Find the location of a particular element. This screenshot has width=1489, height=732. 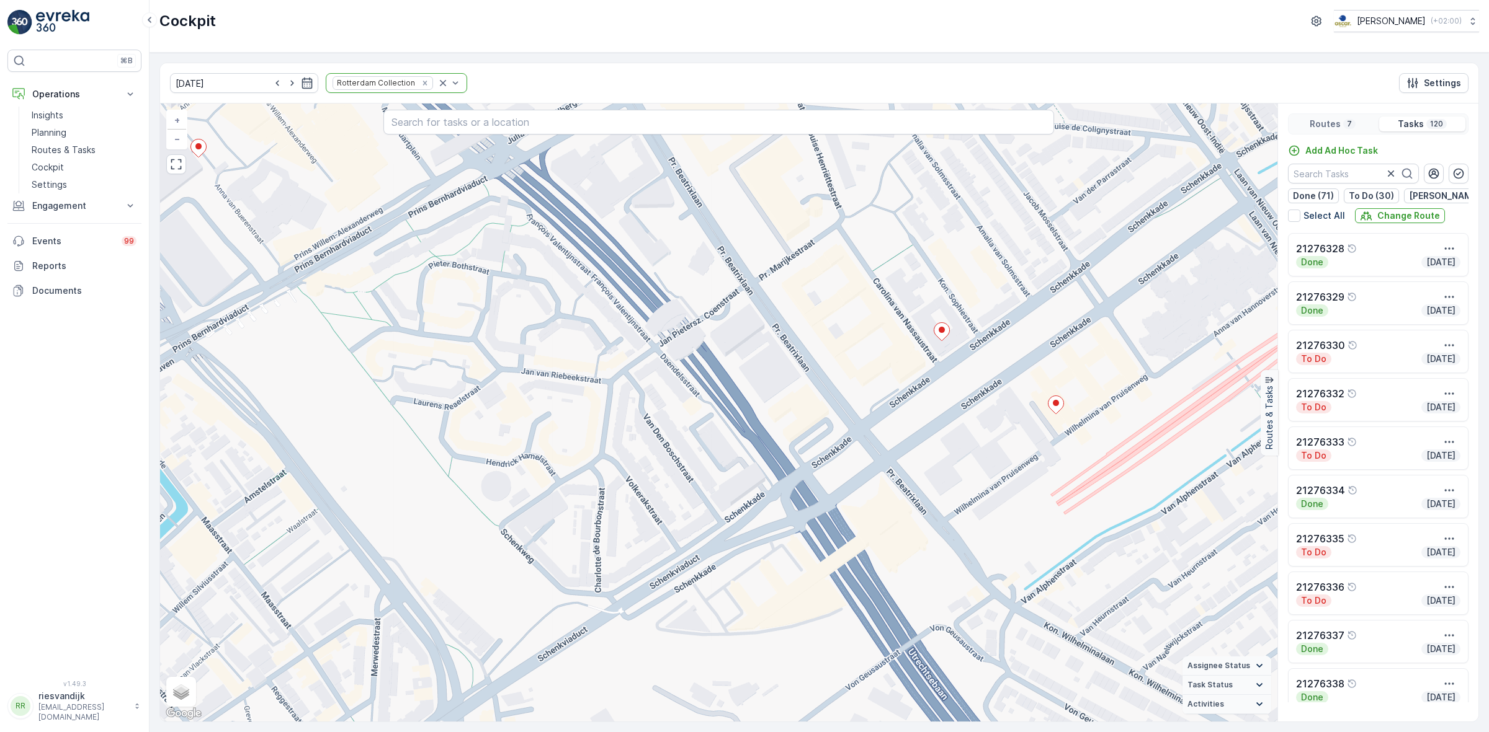

p: 21276334 is located at coordinates (1320, 491).